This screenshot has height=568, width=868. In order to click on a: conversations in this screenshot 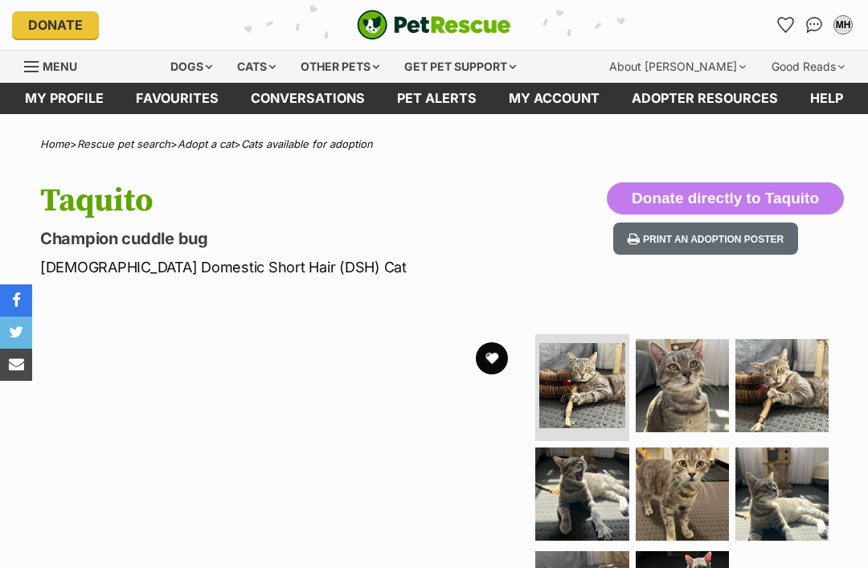, I will do `click(308, 98)`.